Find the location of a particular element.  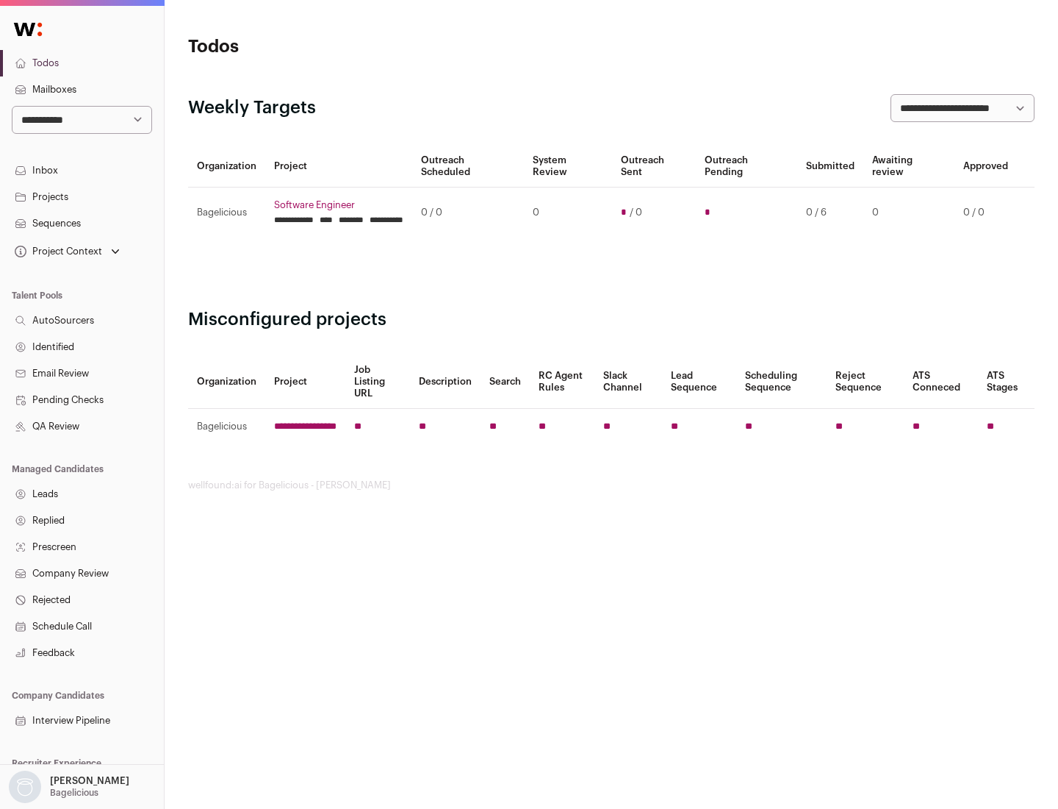

th: Description is located at coordinates (445, 381).